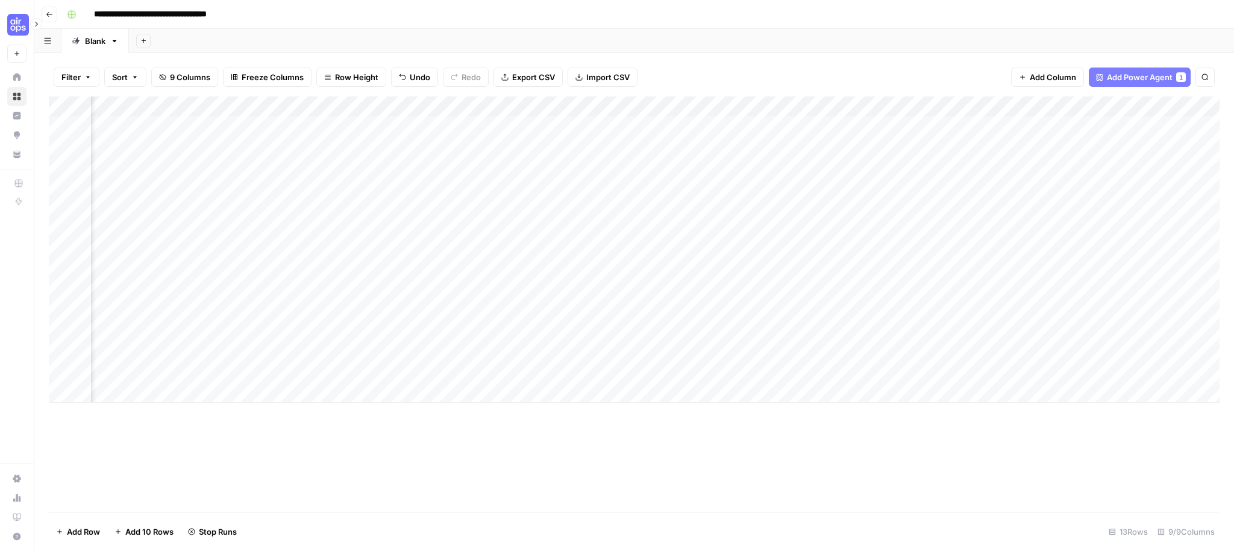 The height and width of the screenshot is (551, 1234). I want to click on button: Redo, so click(466, 77).